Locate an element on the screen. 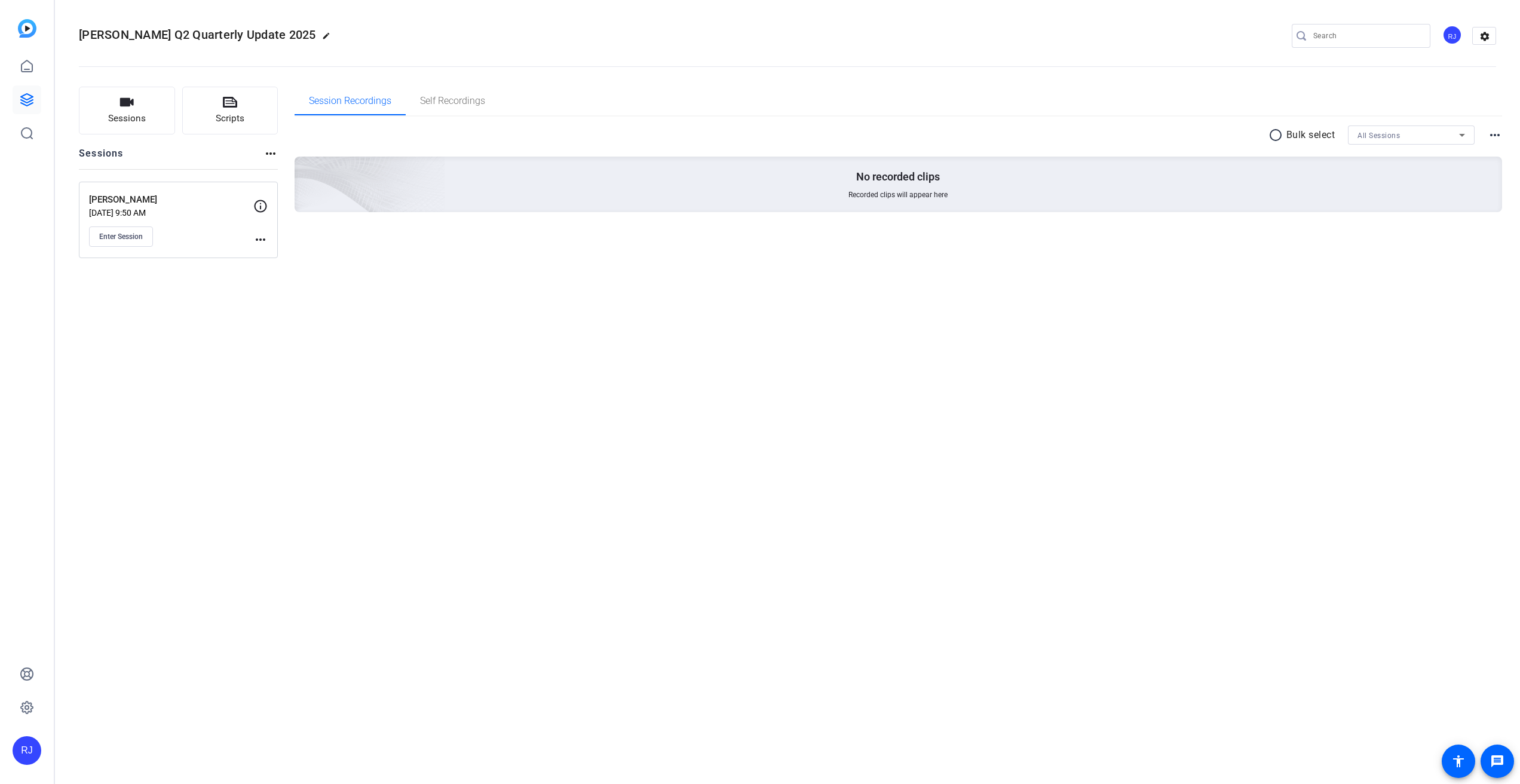  span: Enter Session is located at coordinates (120, 237).